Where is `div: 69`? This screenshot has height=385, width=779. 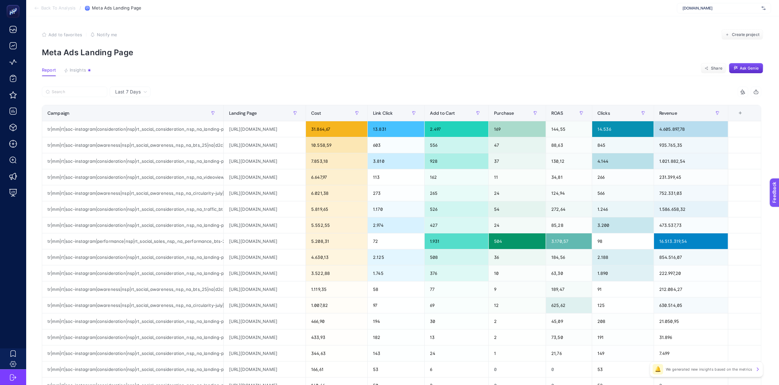 div: 69 is located at coordinates (456, 306).